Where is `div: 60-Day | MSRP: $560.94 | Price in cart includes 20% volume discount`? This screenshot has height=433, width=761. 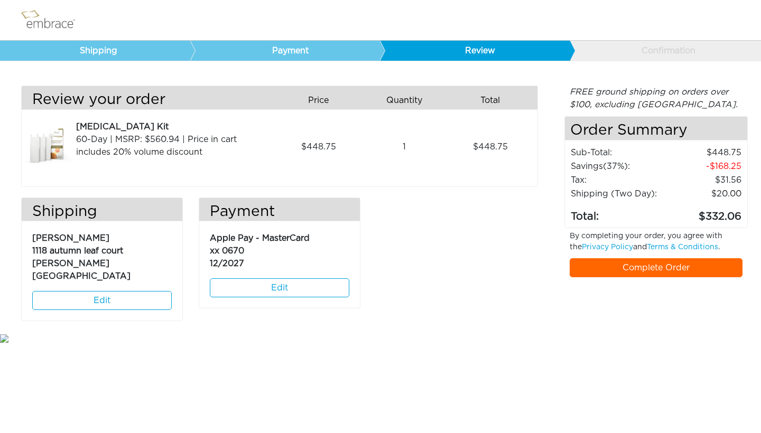 div: 60-Day | MSRP: $560.94 | Price in cart includes 20% volume discount is located at coordinates (173, 146).